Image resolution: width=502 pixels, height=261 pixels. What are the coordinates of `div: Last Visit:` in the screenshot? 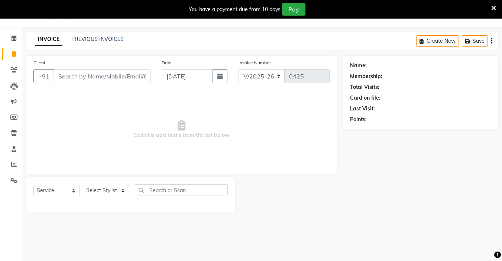 It's located at (362, 108).